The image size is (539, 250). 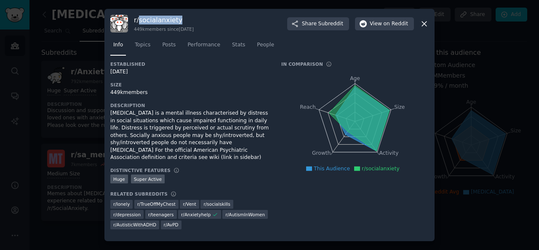 What do you see at coordinates (196, 214) in the screenshot?
I see `span: r/ Anxietyhelp` at bounding box center [196, 214].